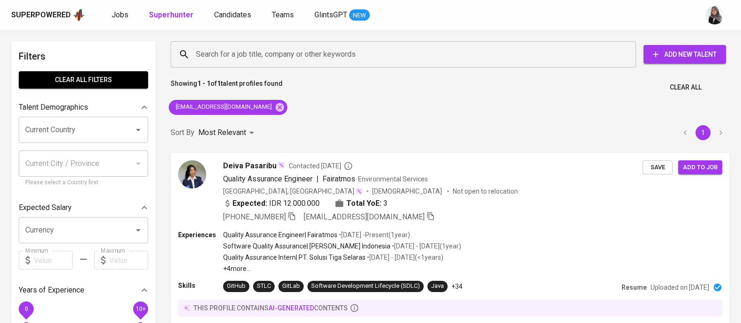  What do you see at coordinates (83, 80) in the screenshot?
I see `span: Clear All filters` at bounding box center [83, 80].